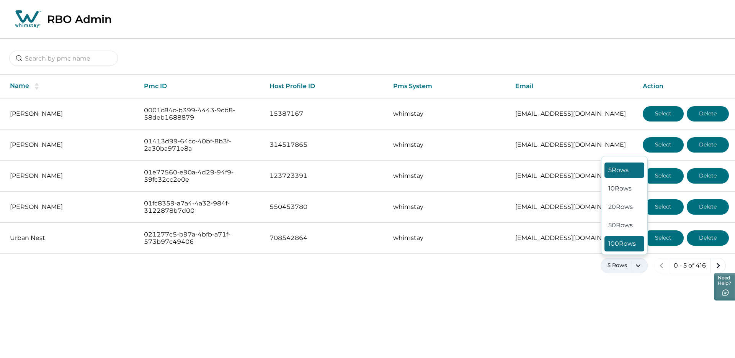 This screenshot has height=358, width=735. Describe the element at coordinates (201, 114) in the screenshot. I see `p: 0001c84c-b399-4443-9cb8-58deb1688879` at that location.